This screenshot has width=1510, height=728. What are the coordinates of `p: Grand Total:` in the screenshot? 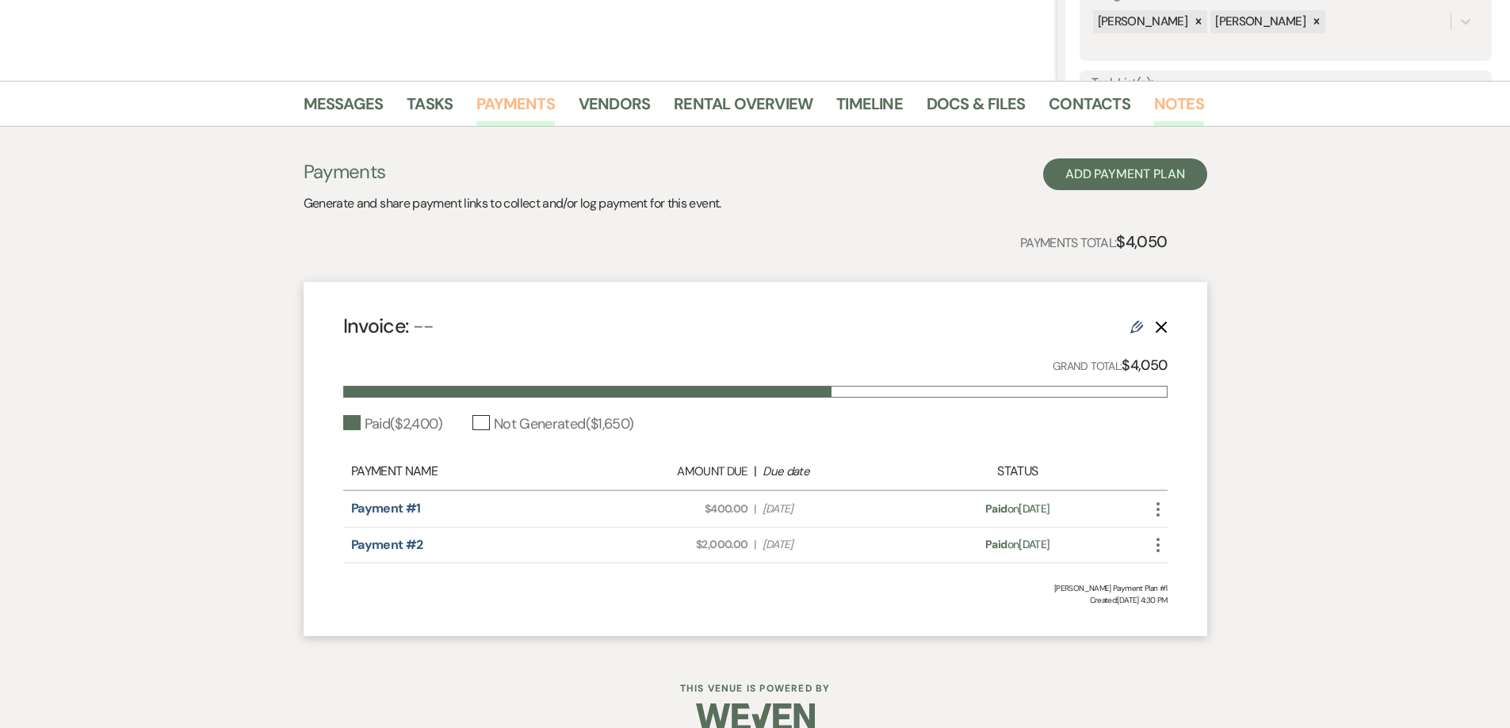 It's located at (1109, 365).